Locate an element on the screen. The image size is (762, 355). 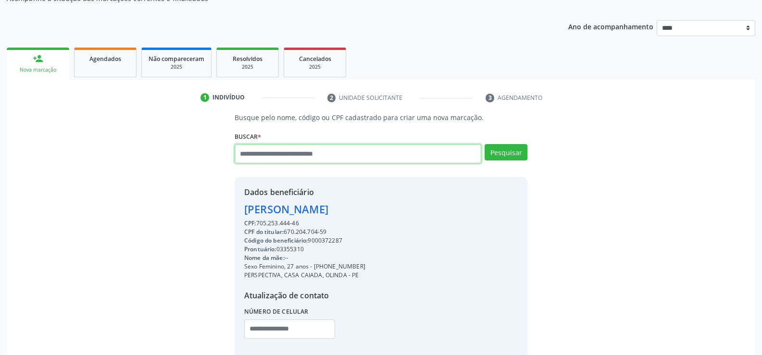
span: Prontuário: is located at coordinates (260, 249).